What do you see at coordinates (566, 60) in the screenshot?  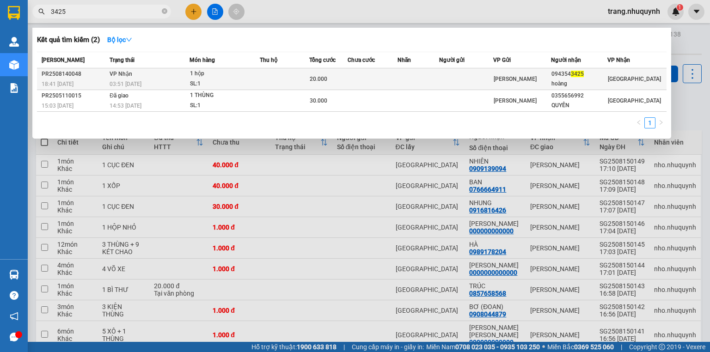 I see `span: Người nhận` at bounding box center [566, 60].